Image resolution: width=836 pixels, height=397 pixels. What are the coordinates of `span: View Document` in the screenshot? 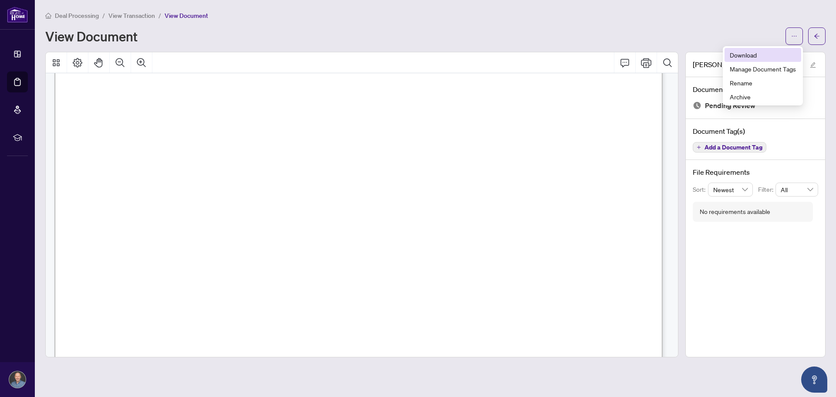 It's located at (186, 16).